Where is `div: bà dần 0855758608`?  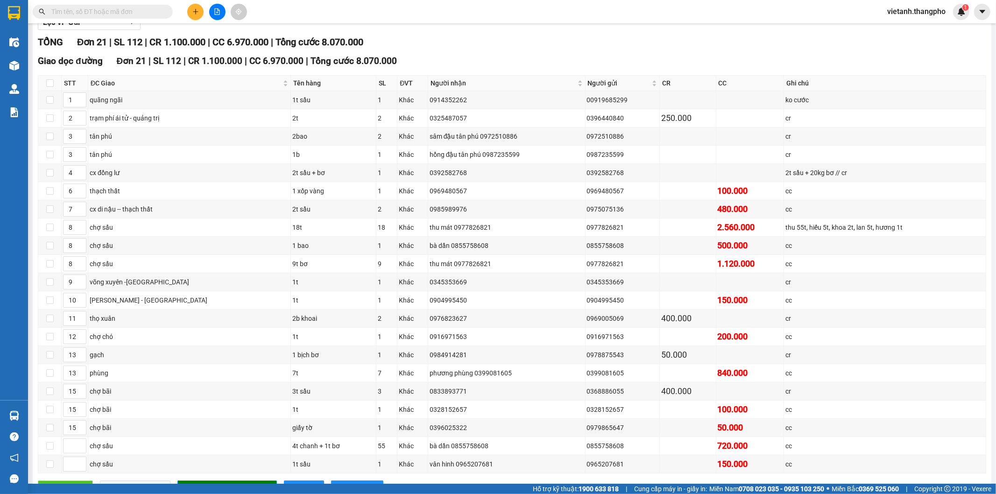
div: bà dần 0855758608 is located at coordinates (507, 446).